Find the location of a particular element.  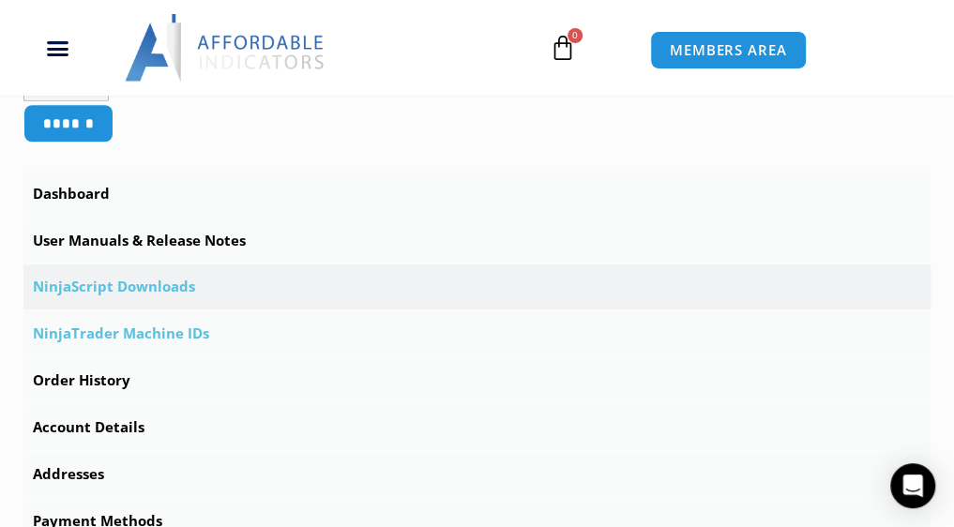

a: Addresses is located at coordinates (477, 475).